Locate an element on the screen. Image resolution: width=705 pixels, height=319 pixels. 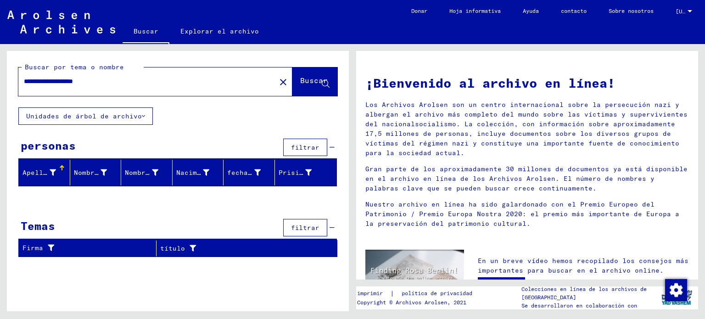
font: Se desarrollaron en colaboración con is located at coordinates (579, 305).